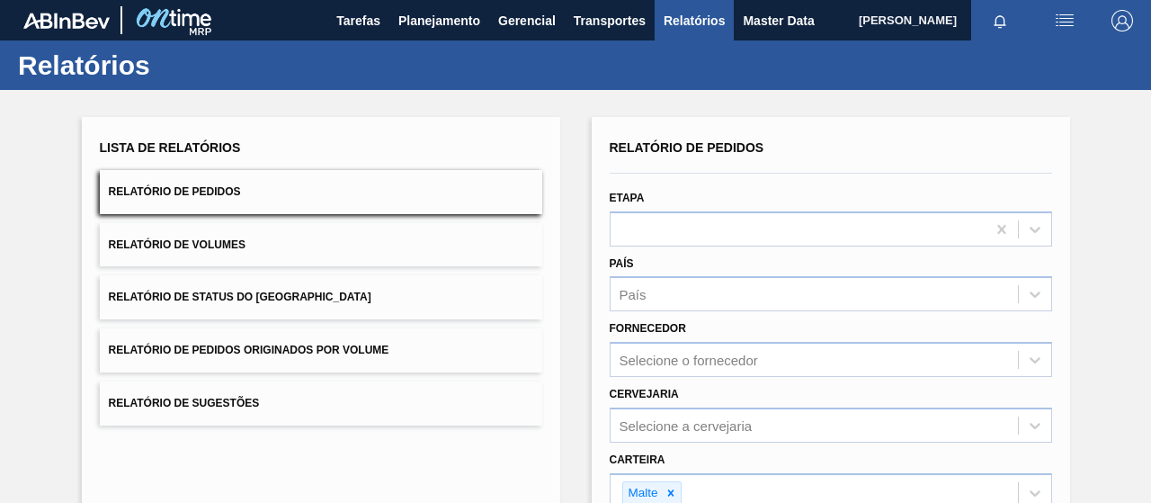  I want to click on button: Relatório de Sugestões, so click(321, 403).